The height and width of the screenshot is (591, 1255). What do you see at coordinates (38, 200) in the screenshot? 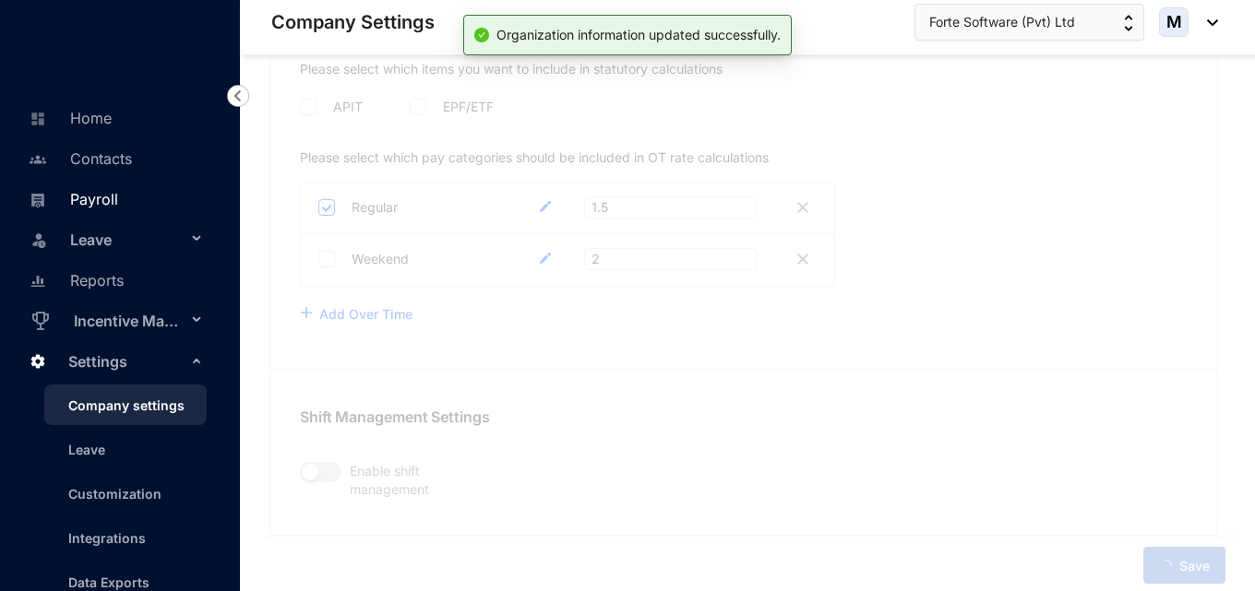
I see `img: payroll-unselected.b590312f920e76f0c668.svg` at bounding box center [38, 200].